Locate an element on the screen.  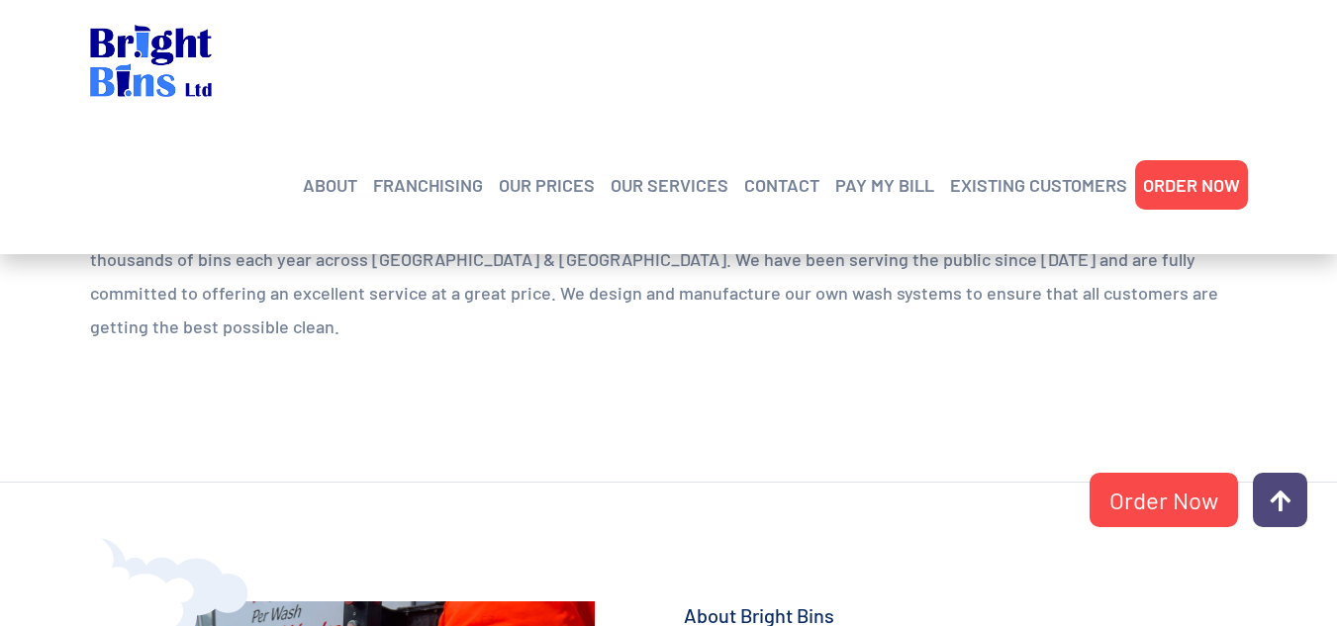
a: OUR PRICES is located at coordinates (546, 185).